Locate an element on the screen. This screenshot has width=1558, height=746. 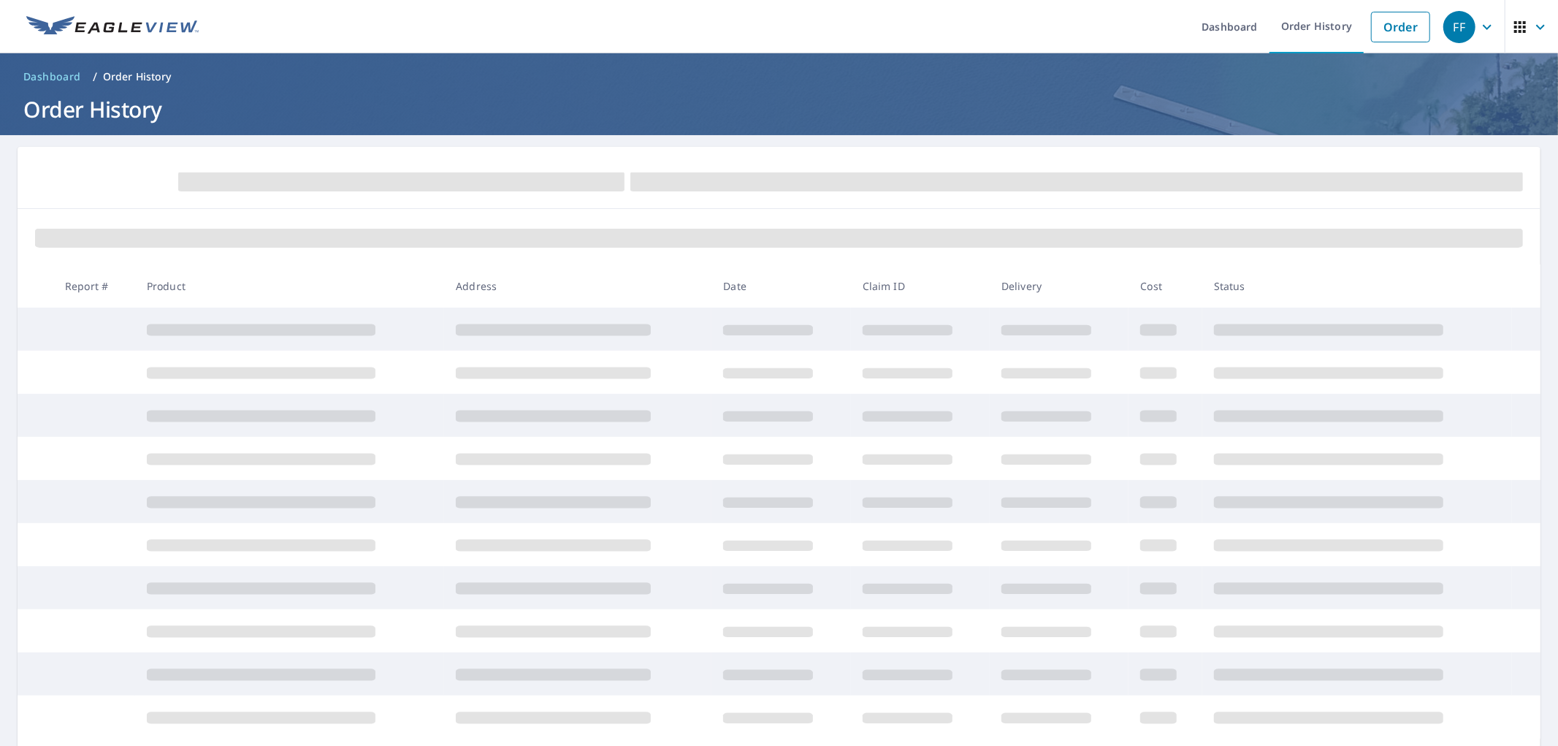
a: Order is located at coordinates (1400, 27).